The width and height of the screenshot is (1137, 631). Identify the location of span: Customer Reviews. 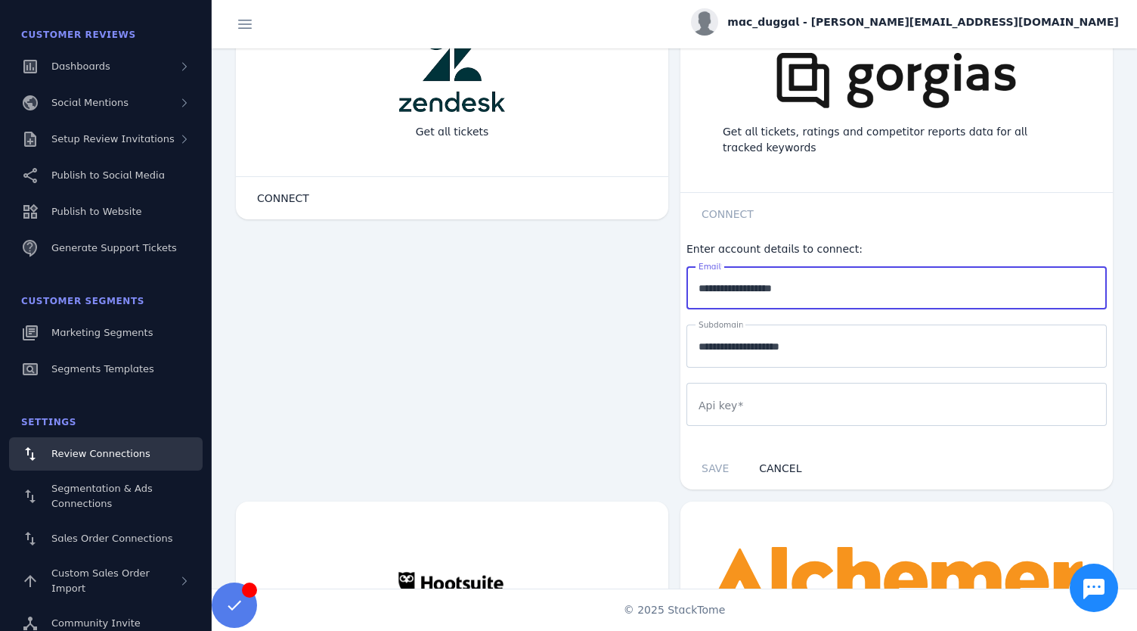
(79, 35).